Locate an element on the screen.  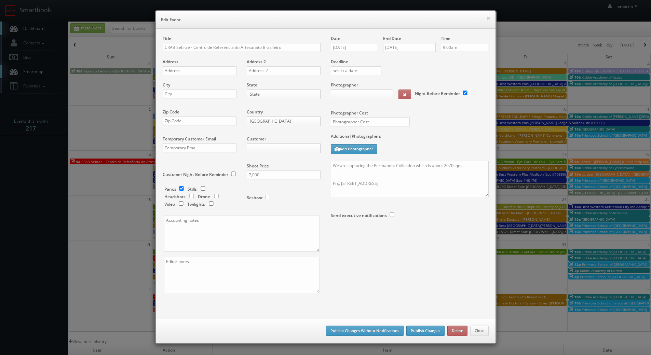
label: End Date is located at coordinates (392, 38).